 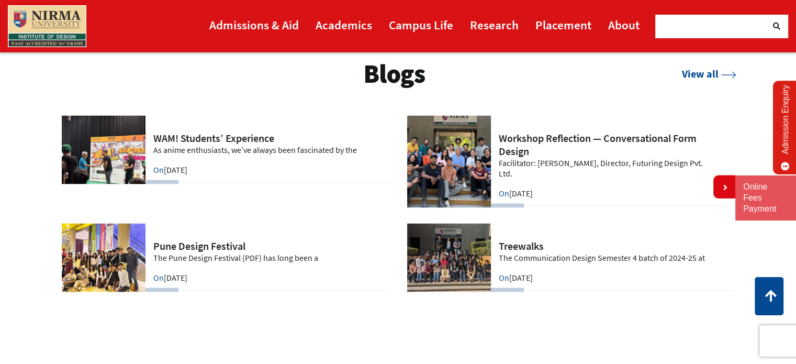 What do you see at coordinates (421, 25) in the screenshot?
I see `a: Campus Life` at bounding box center [421, 25].